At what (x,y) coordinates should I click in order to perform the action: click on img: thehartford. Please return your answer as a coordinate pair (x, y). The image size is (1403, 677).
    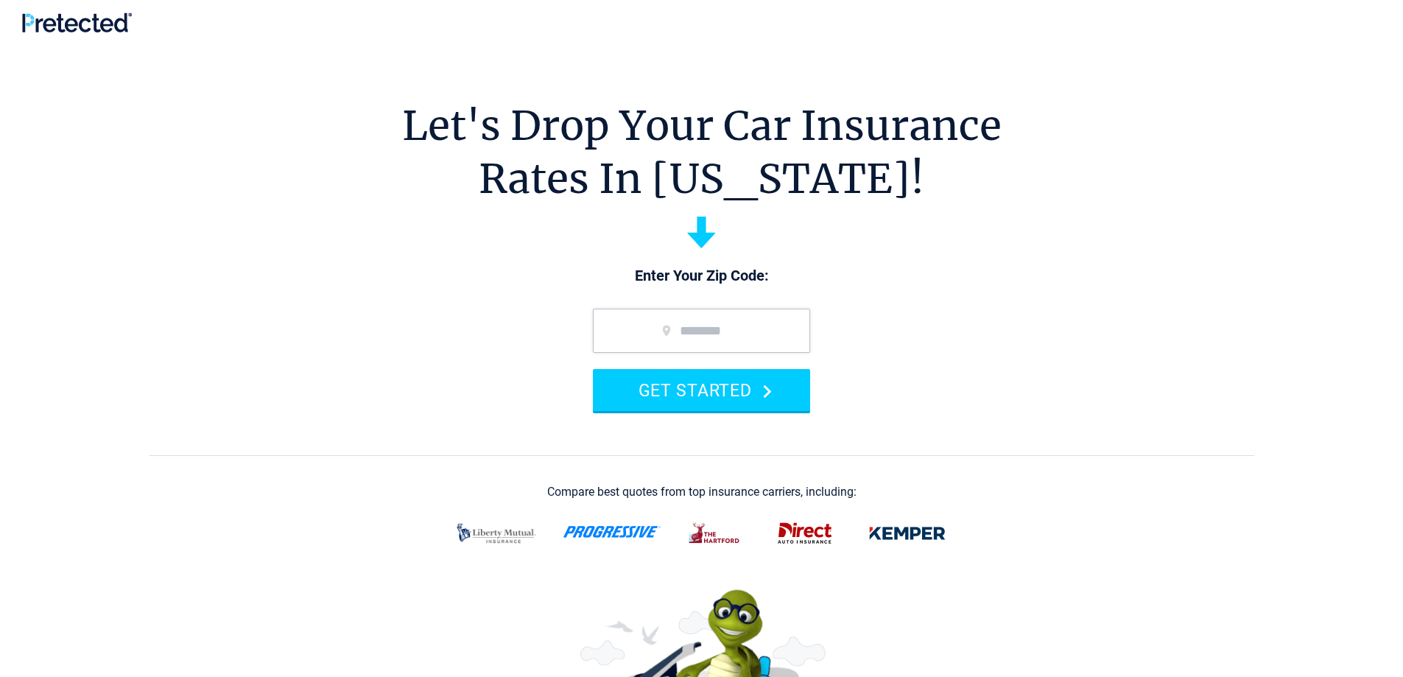
    Looking at the image, I should click on (715, 533).